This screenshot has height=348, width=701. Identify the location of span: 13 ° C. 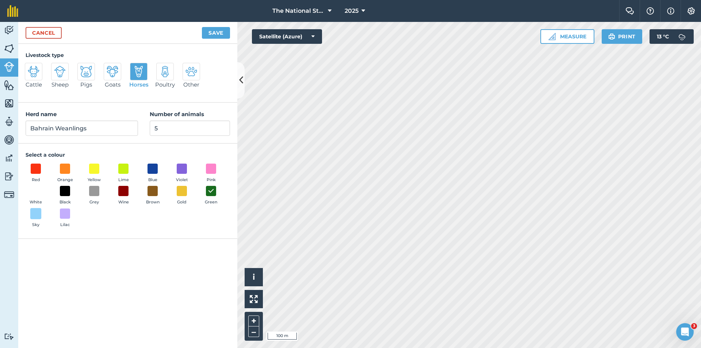
(662, 36).